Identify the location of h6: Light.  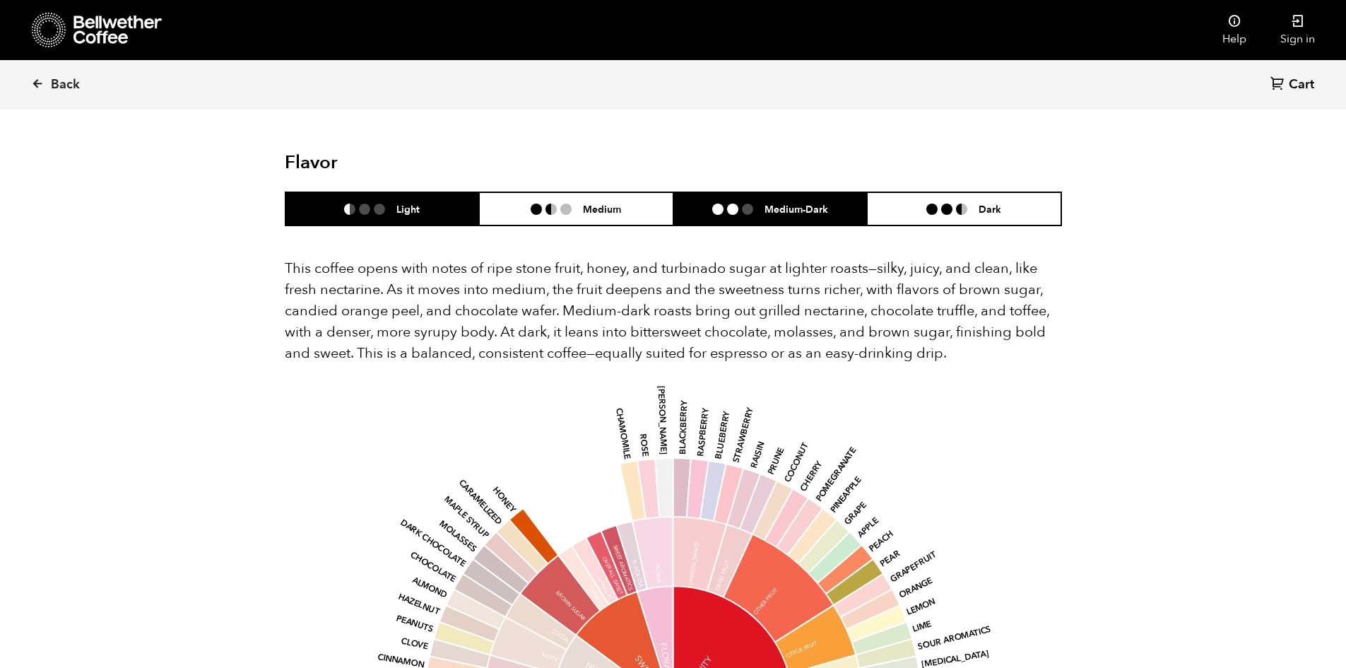
(408, 208).